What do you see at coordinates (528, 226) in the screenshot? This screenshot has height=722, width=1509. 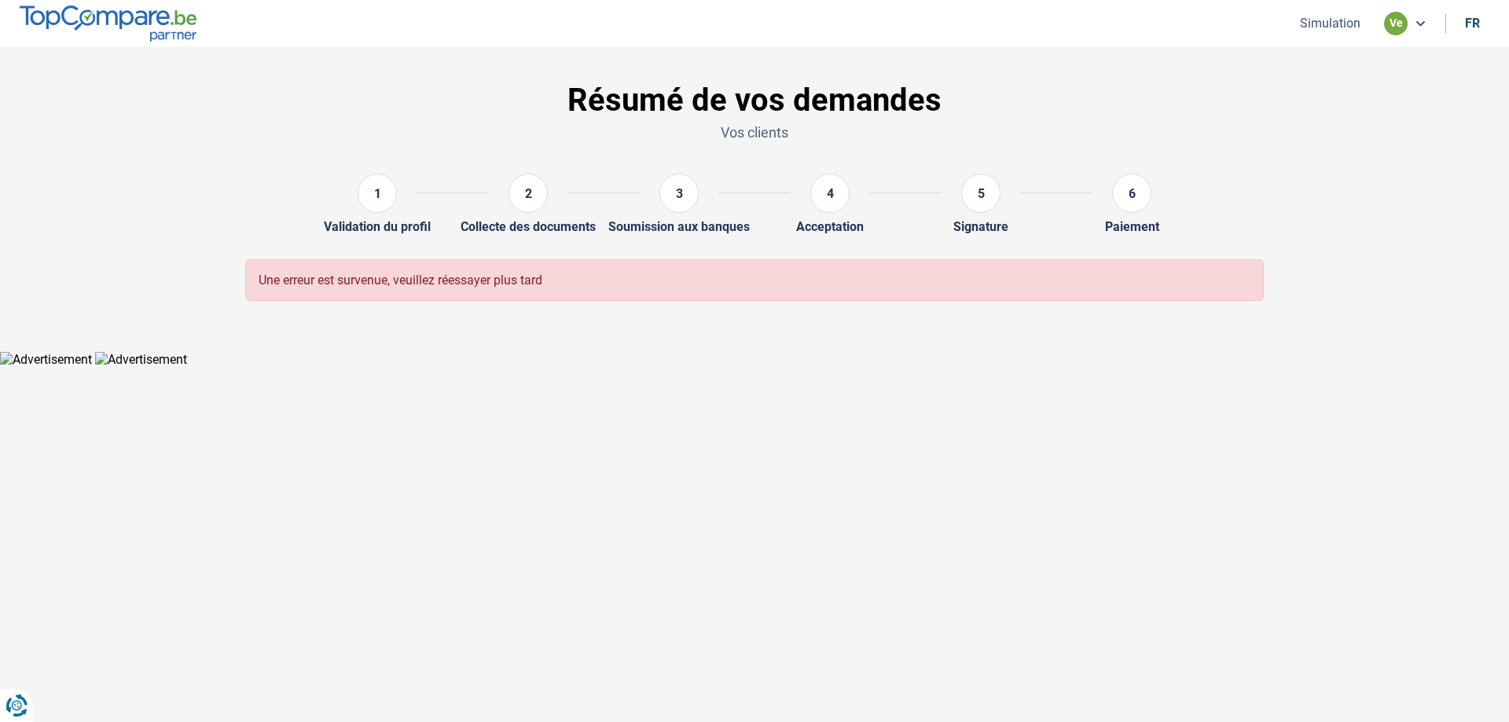 I see `div: Collecte des documents` at bounding box center [528, 226].